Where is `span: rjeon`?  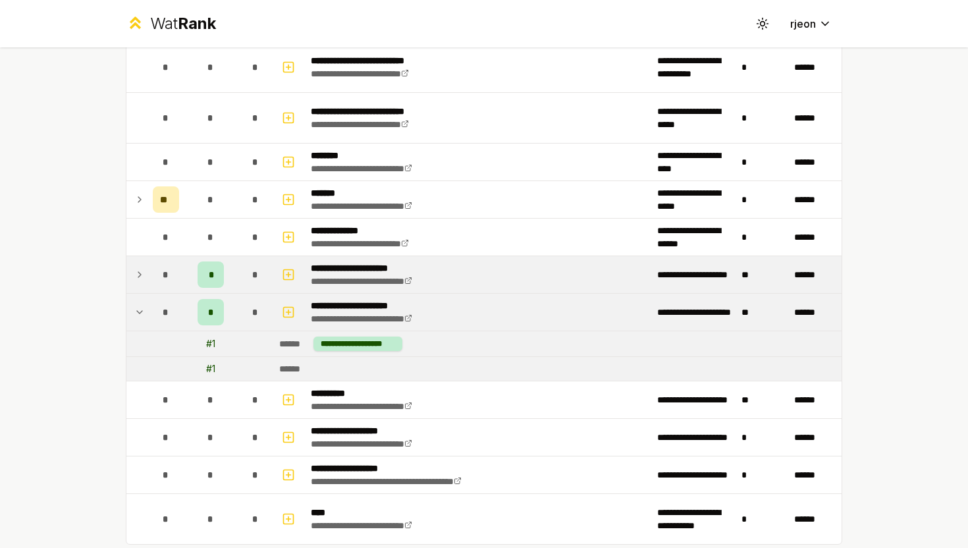 span: rjeon is located at coordinates (803, 24).